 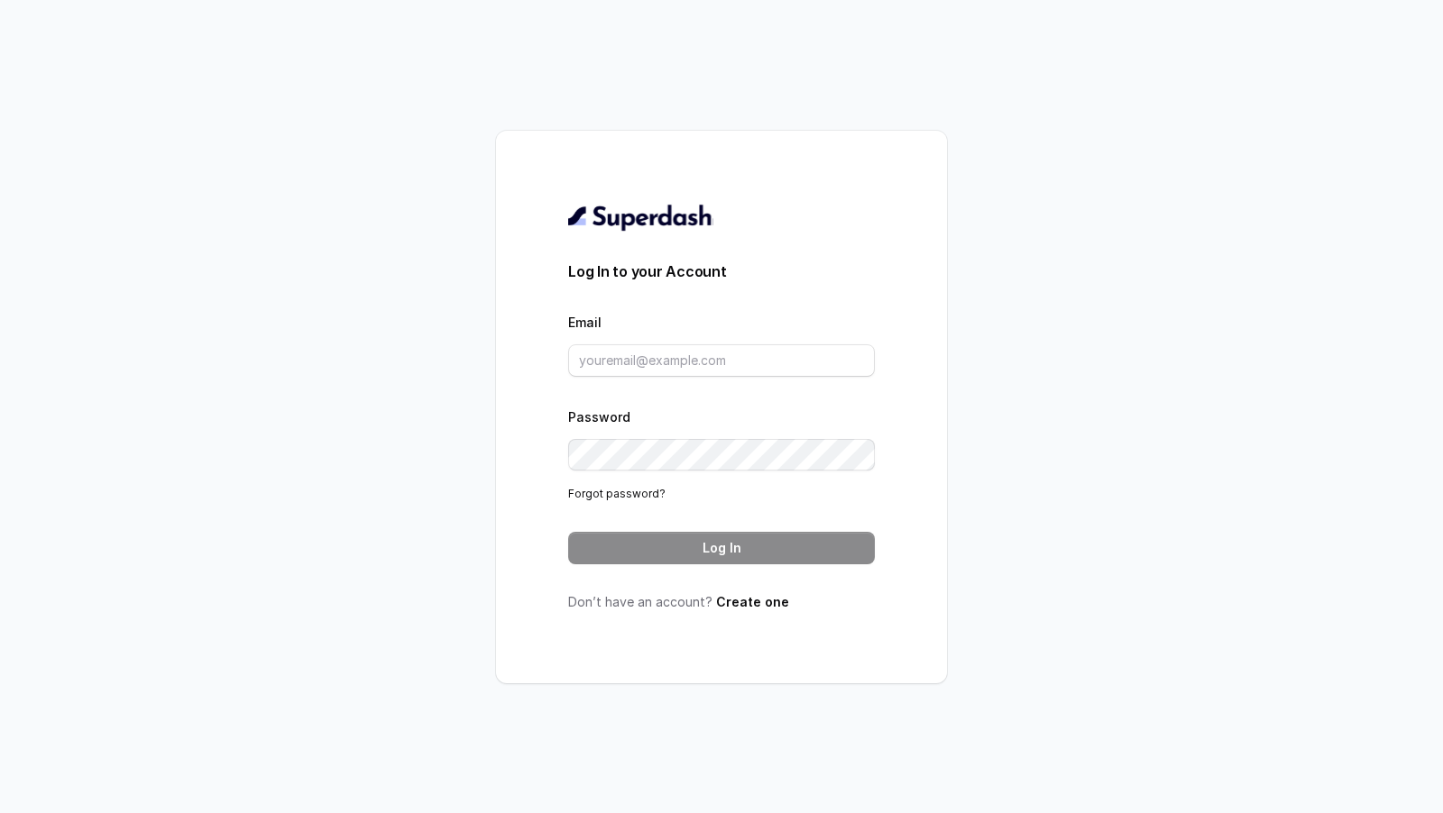 What do you see at coordinates (721, 361) in the screenshot?
I see `input: youremail@example.com` at bounding box center [721, 361].